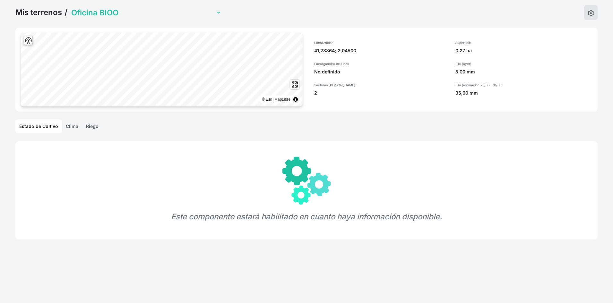 This screenshot has width=613, height=303. I want to click on select: Land Selector, so click(145, 13).